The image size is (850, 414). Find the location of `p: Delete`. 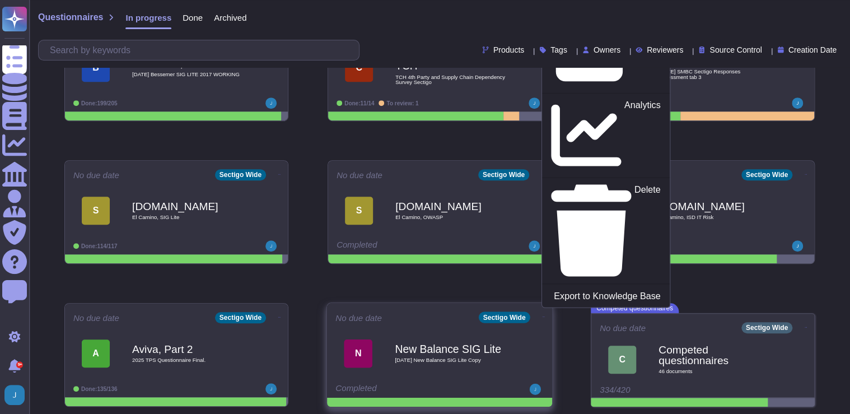

p: Delete is located at coordinates (647, 231).